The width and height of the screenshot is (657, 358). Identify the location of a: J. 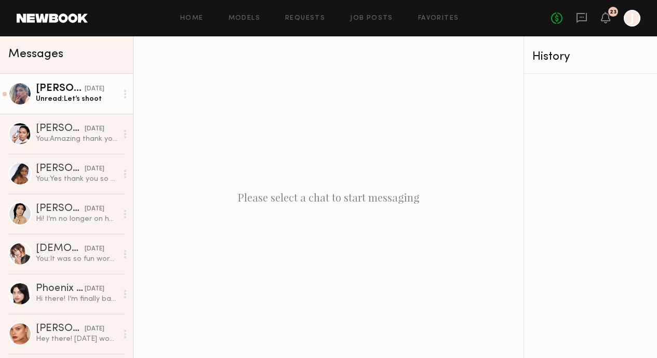
(632, 18).